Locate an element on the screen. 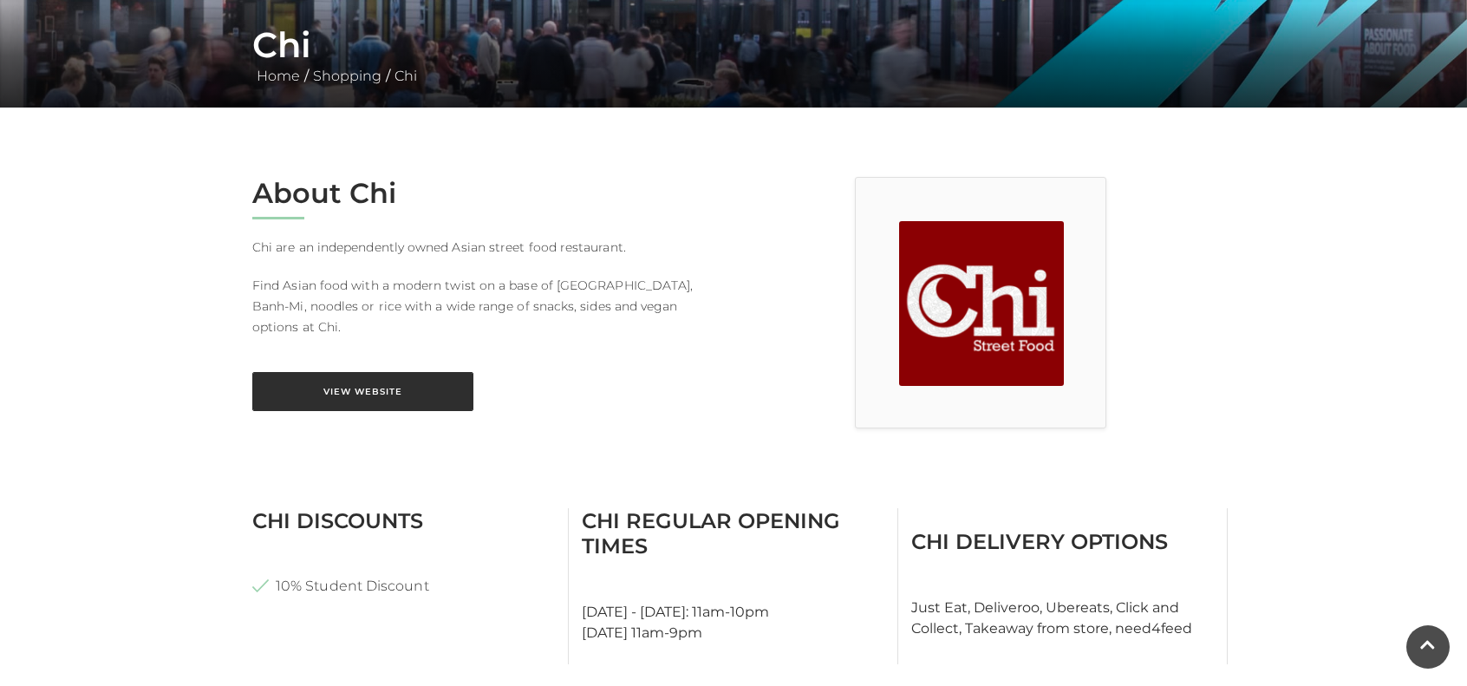  h2: About Chi is located at coordinates (486, 193).